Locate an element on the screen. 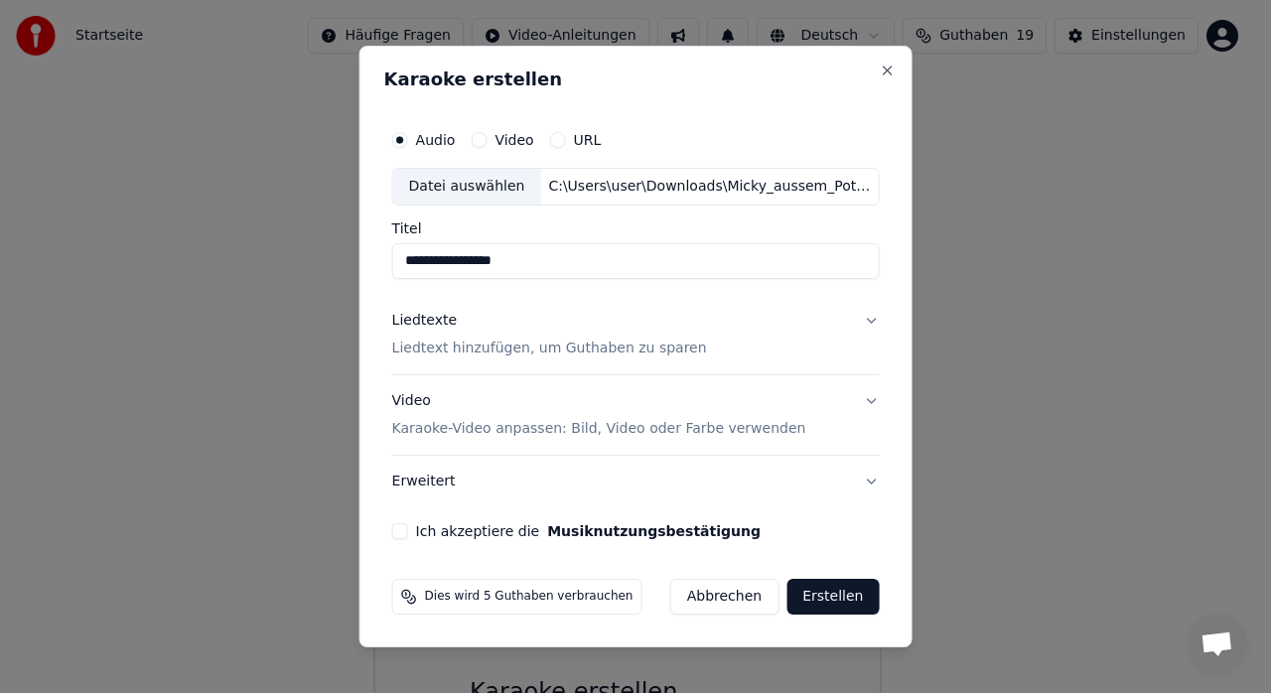  h2: Karaoke erstellen is located at coordinates (635, 79).